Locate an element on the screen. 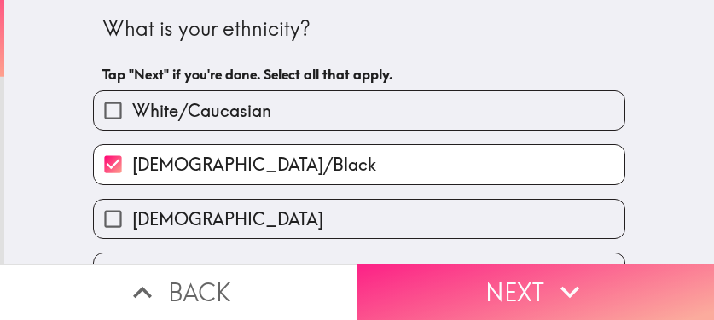 Image resolution: width=714 pixels, height=320 pixels. span: Asian/Asian American is located at coordinates (220, 273).